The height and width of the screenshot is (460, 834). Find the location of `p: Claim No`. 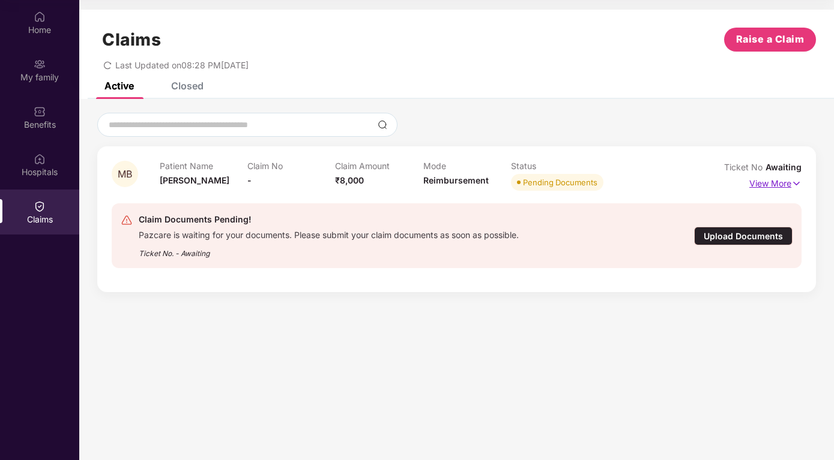

p: Claim No is located at coordinates (291, 166).